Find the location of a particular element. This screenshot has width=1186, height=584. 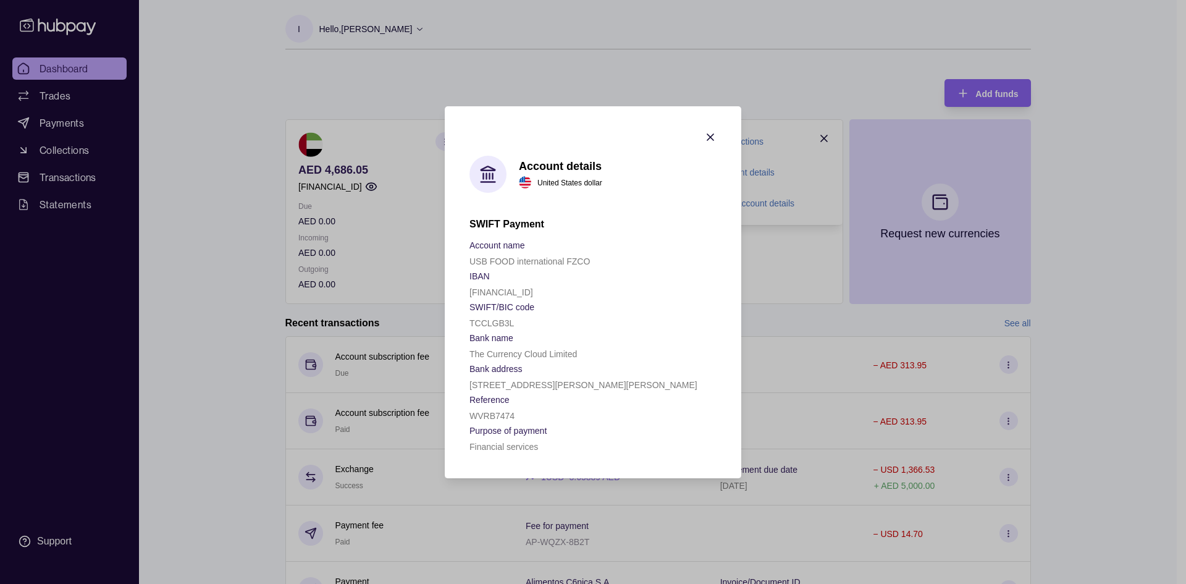

img: us is located at coordinates (525, 182).